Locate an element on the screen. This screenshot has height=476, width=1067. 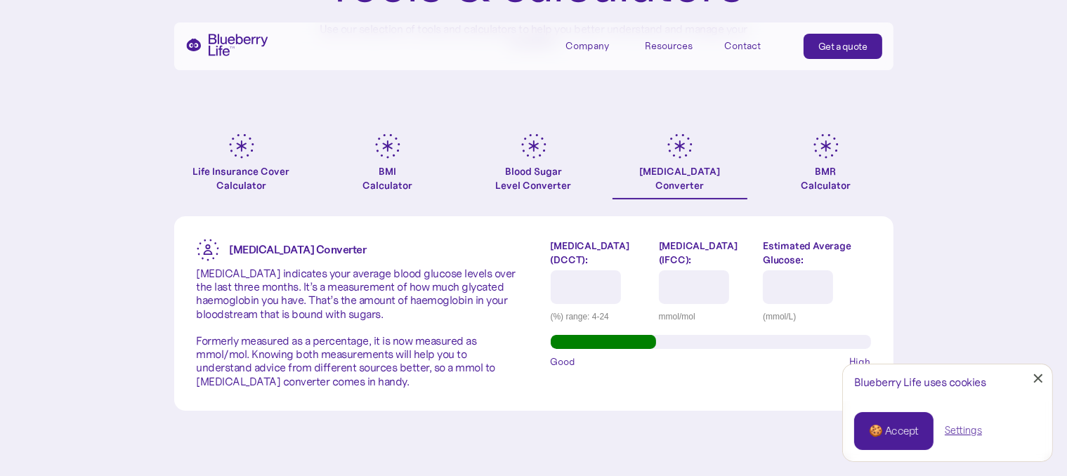
a: Contact is located at coordinates (756, 45).